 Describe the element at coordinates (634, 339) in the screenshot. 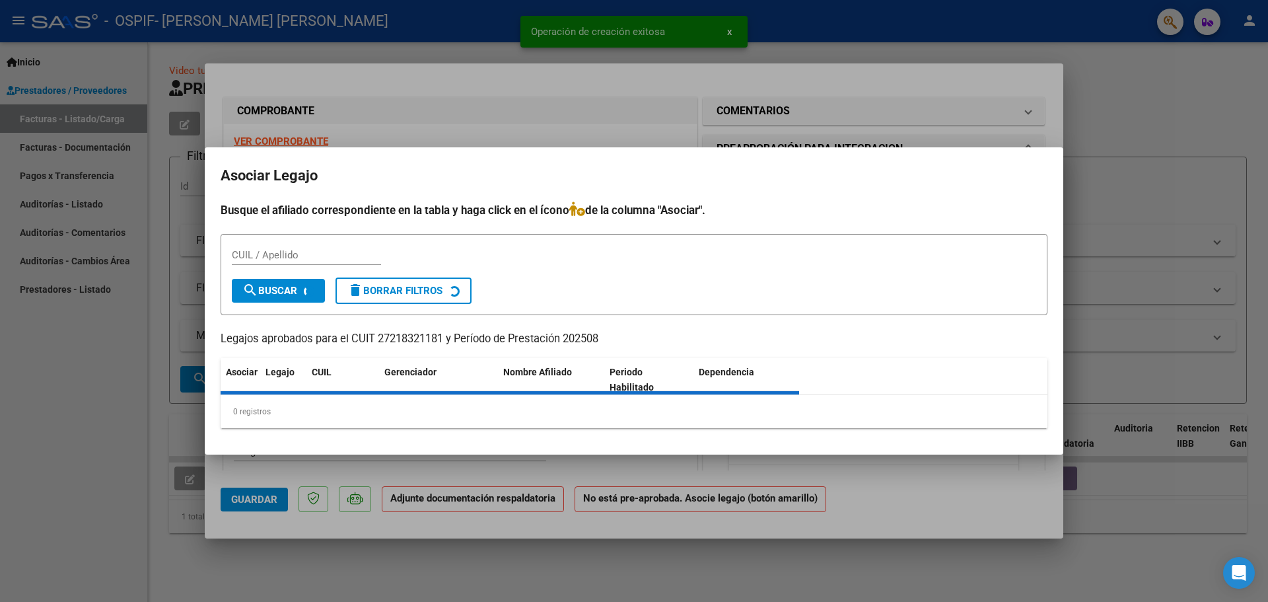

I see `p: Legajos aprobados para el CUIT 27218321181 y Período de Prestación 202508` at that location.